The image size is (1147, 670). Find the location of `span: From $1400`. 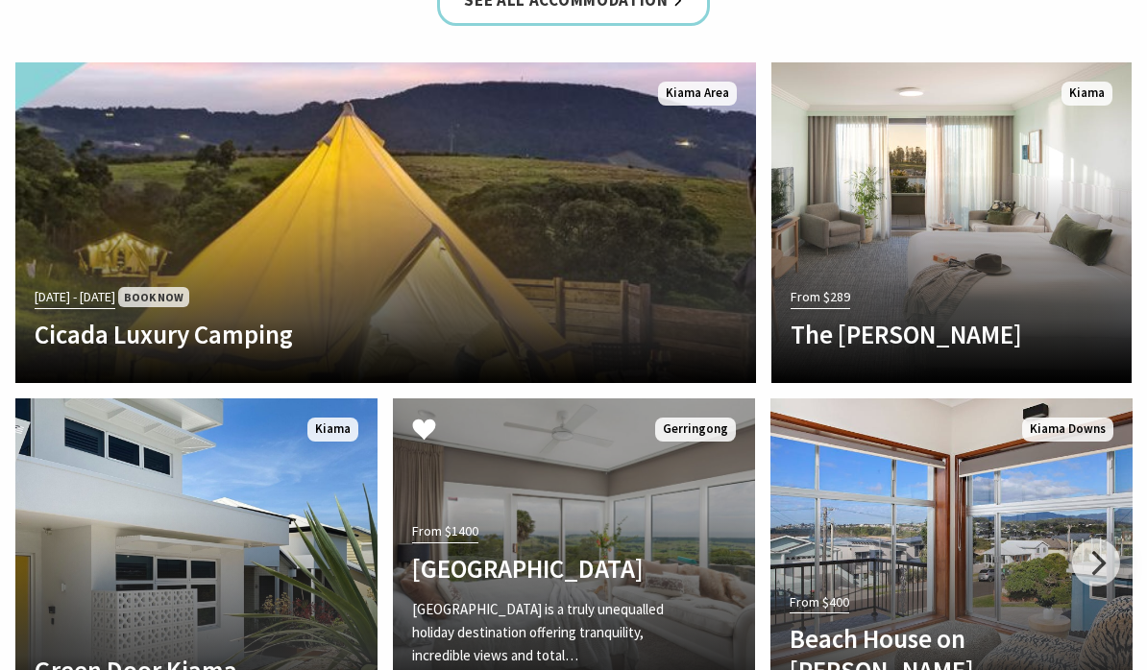

span: From $1400 is located at coordinates (445, 531).